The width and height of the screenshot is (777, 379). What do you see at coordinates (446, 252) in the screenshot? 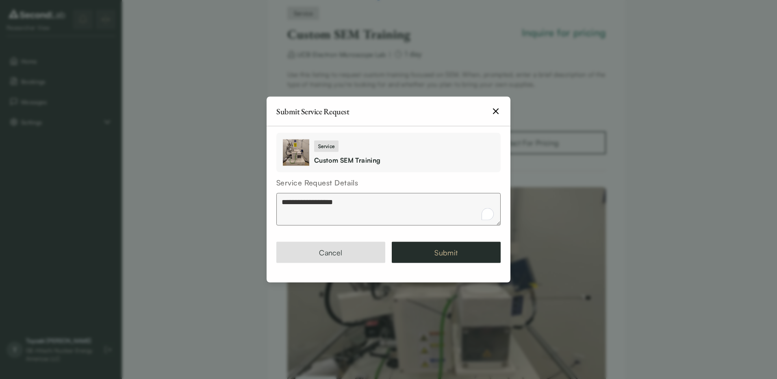
I see `button: Submit` at bounding box center [446, 252].